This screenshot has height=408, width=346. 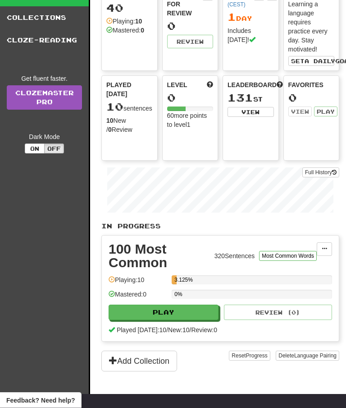 What do you see at coordinates (44, 79) in the screenshot?
I see `div: Get fluent faster.` at bounding box center [44, 79].